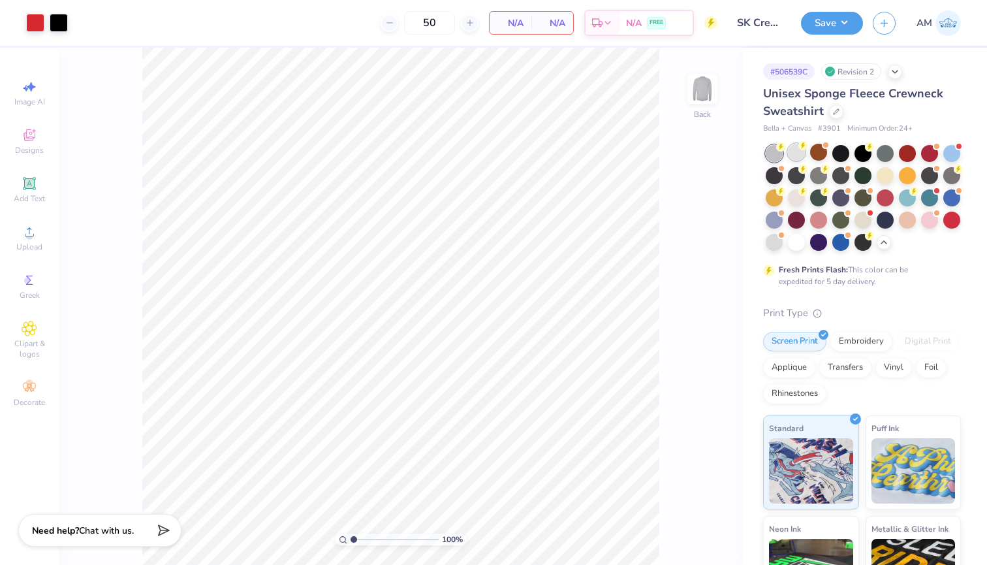  Describe the element at coordinates (29, 295) in the screenshot. I see `span: Greek` at that location.